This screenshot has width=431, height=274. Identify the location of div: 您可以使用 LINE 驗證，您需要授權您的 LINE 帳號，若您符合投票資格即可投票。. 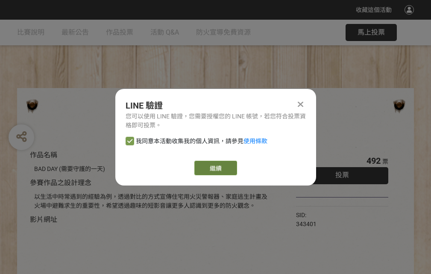
(216, 121).